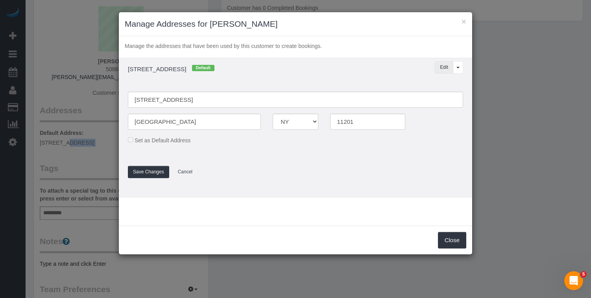  What do you see at coordinates (148, 172) in the screenshot?
I see `button: Save Changes` at bounding box center [148, 172].